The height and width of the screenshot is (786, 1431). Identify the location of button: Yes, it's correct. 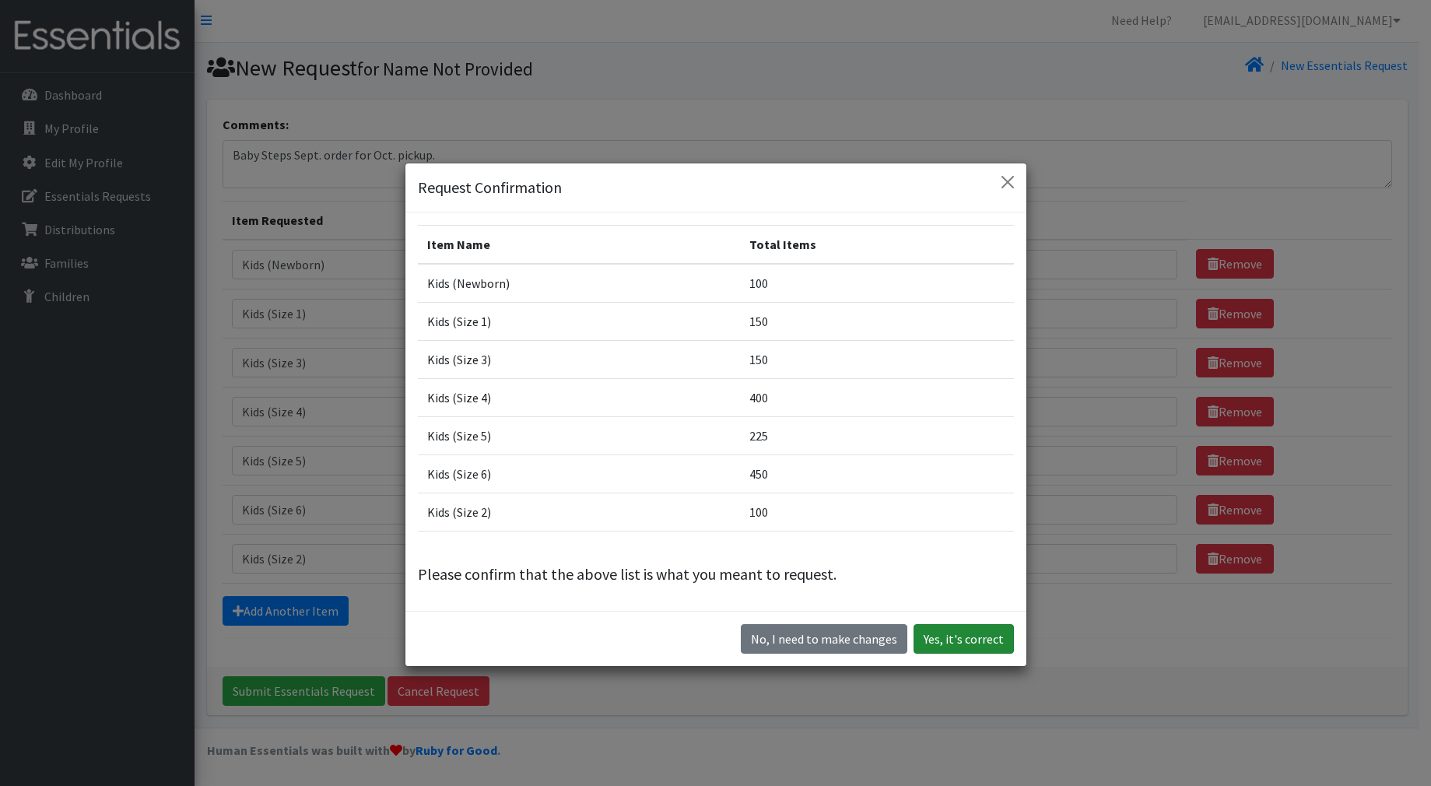
(963, 639).